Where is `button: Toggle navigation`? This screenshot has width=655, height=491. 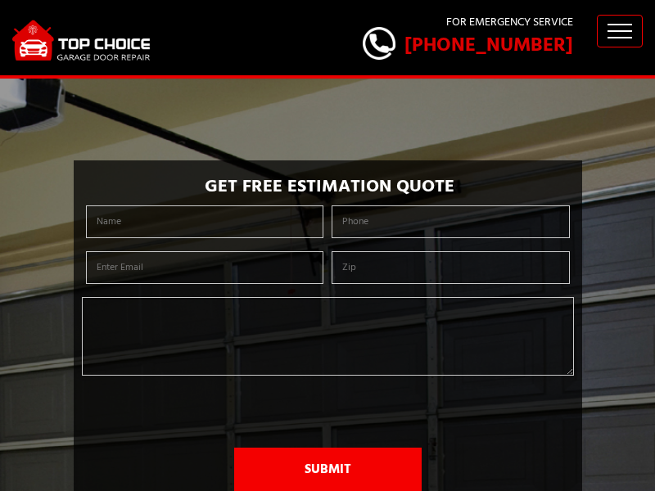
button: Toggle navigation is located at coordinates (620, 31).